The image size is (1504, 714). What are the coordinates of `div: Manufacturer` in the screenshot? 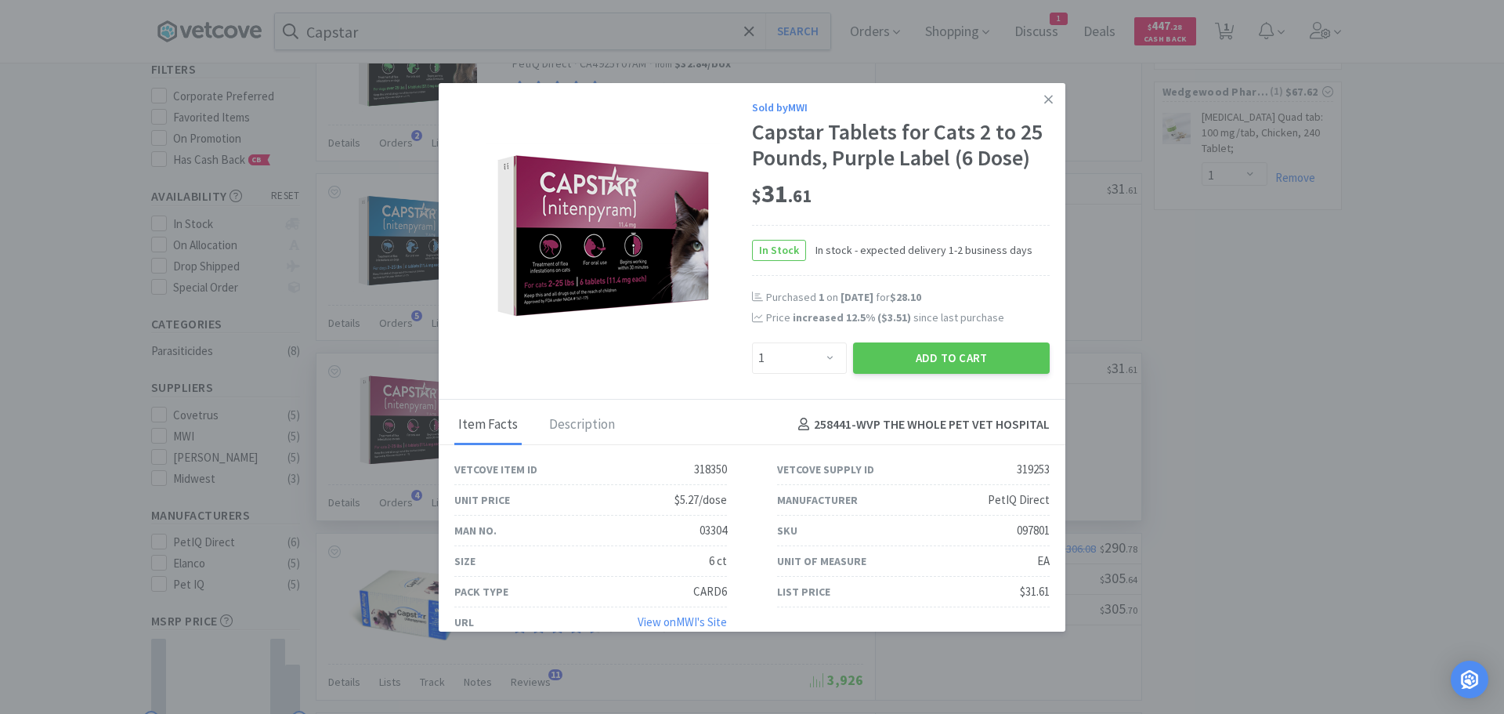 It's located at (817, 500).